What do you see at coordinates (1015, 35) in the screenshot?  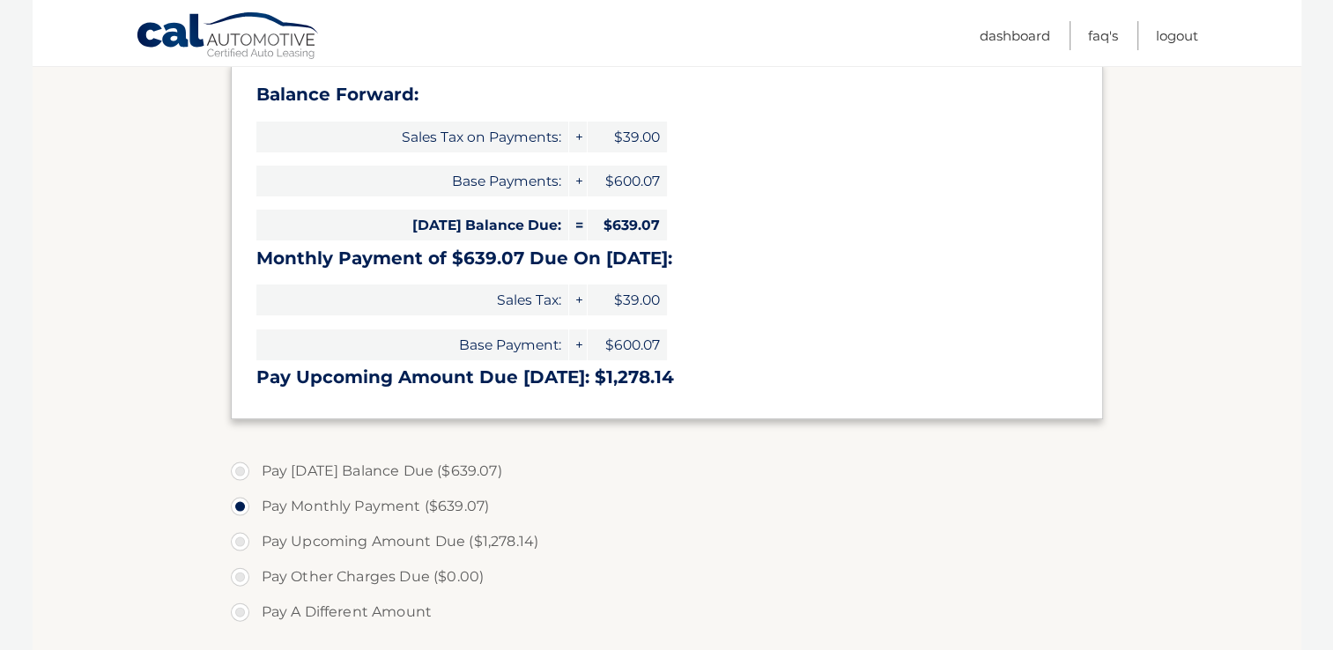 I see `a: Dashboard` at bounding box center [1015, 35].